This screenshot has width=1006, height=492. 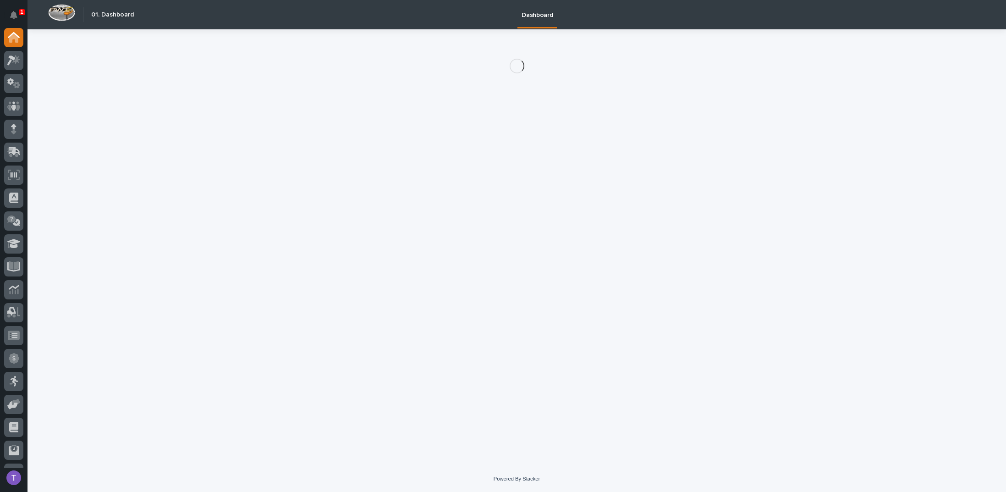 What do you see at coordinates (14, 15) in the screenshot?
I see `button: Notifications` at bounding box center [14, 15].